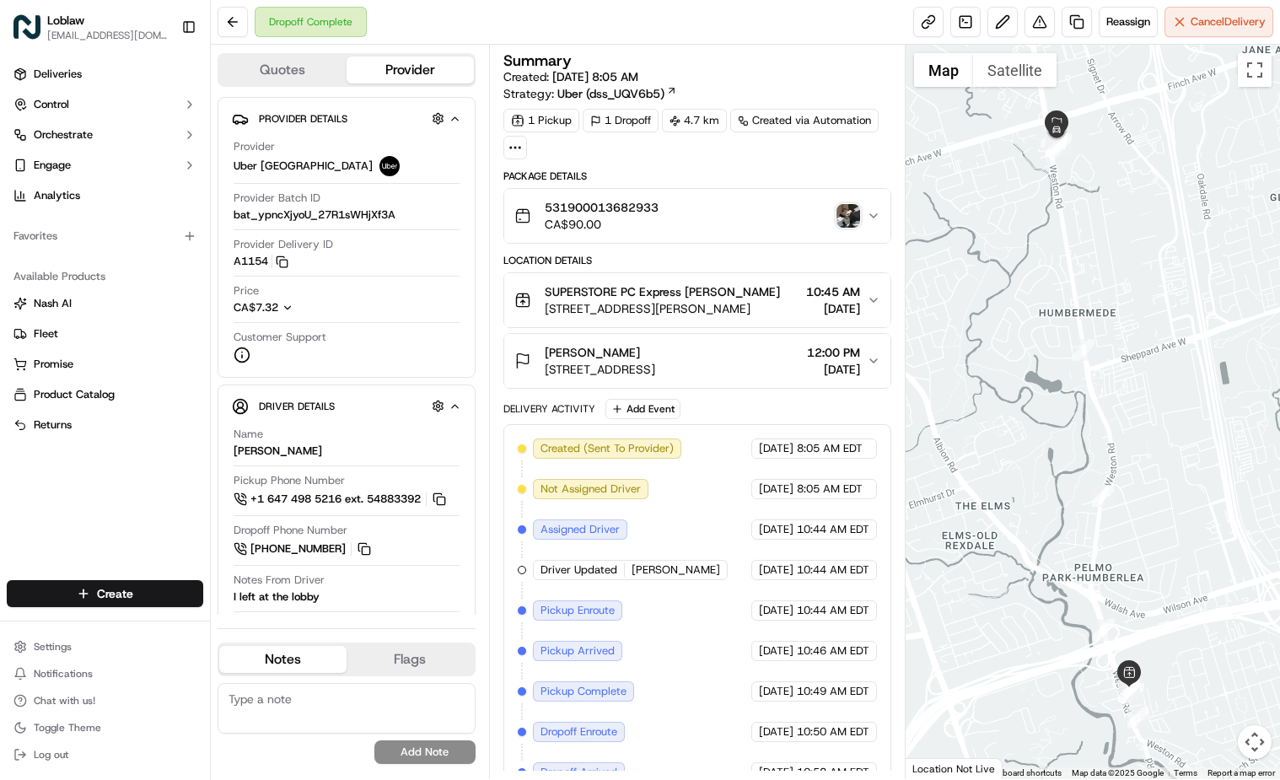 This screenshot has width=1280, height=780. I want to click on span: Knowledge Base, so click(81, 385).